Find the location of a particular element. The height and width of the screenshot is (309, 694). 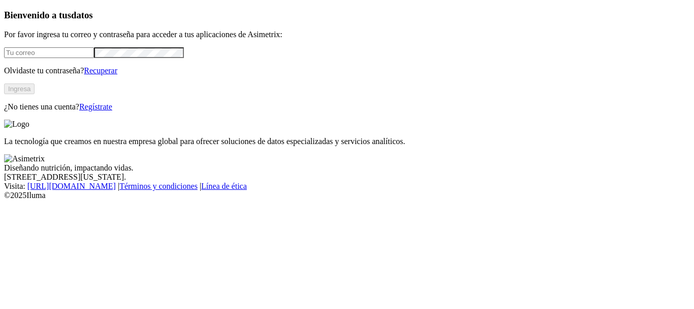

a: Recuperar is located at coordinates (101, 70).